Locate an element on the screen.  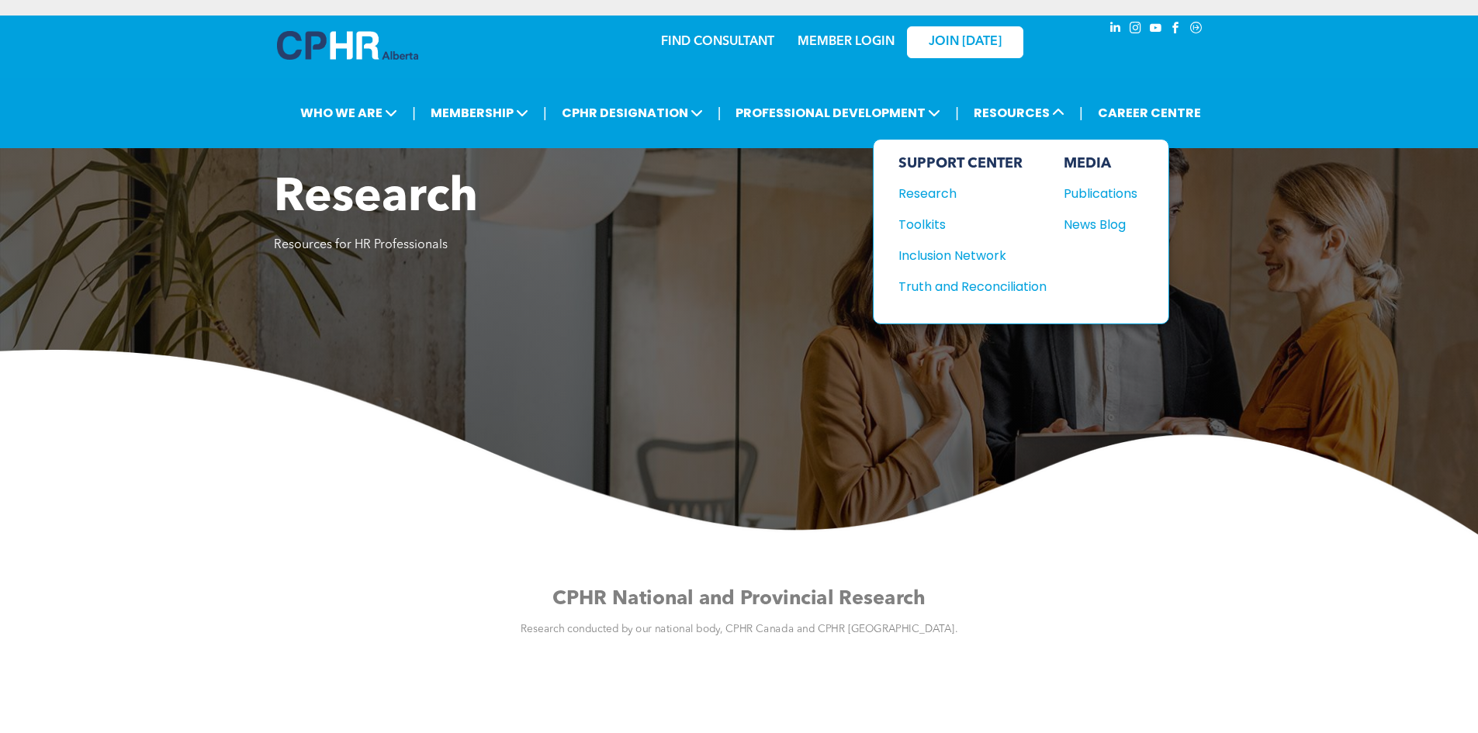
span: Resources for HR Professionals is located at coordinates (361, 245).